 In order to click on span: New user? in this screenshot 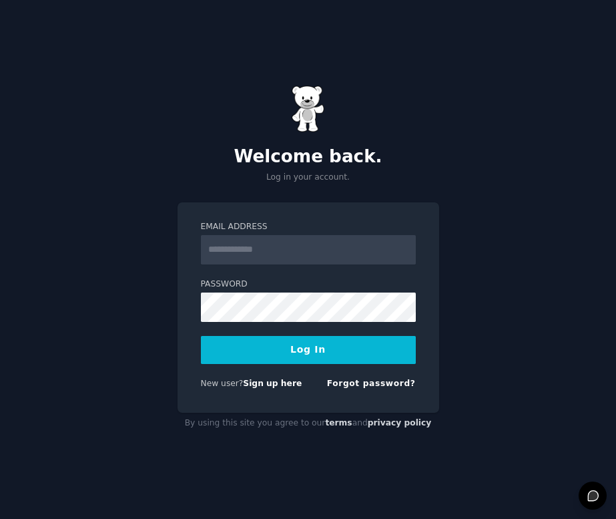, I will do `click(222, 383)`.